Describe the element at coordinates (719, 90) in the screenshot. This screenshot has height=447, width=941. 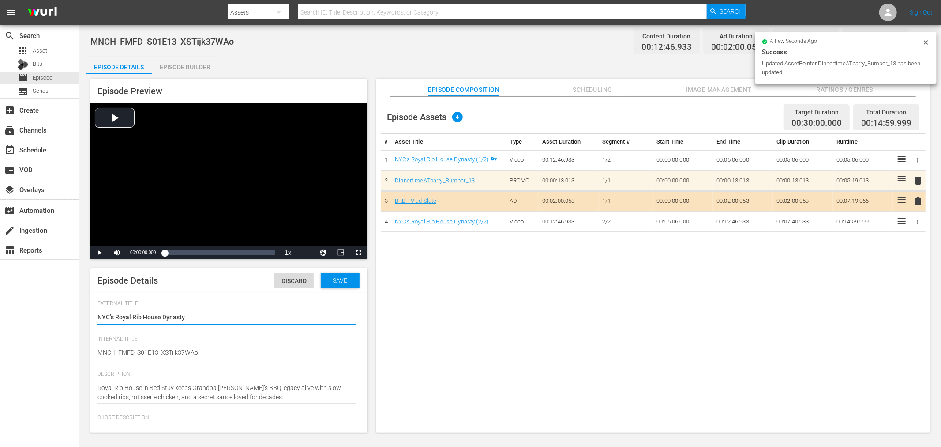
I see `span: Image Management` at that location.